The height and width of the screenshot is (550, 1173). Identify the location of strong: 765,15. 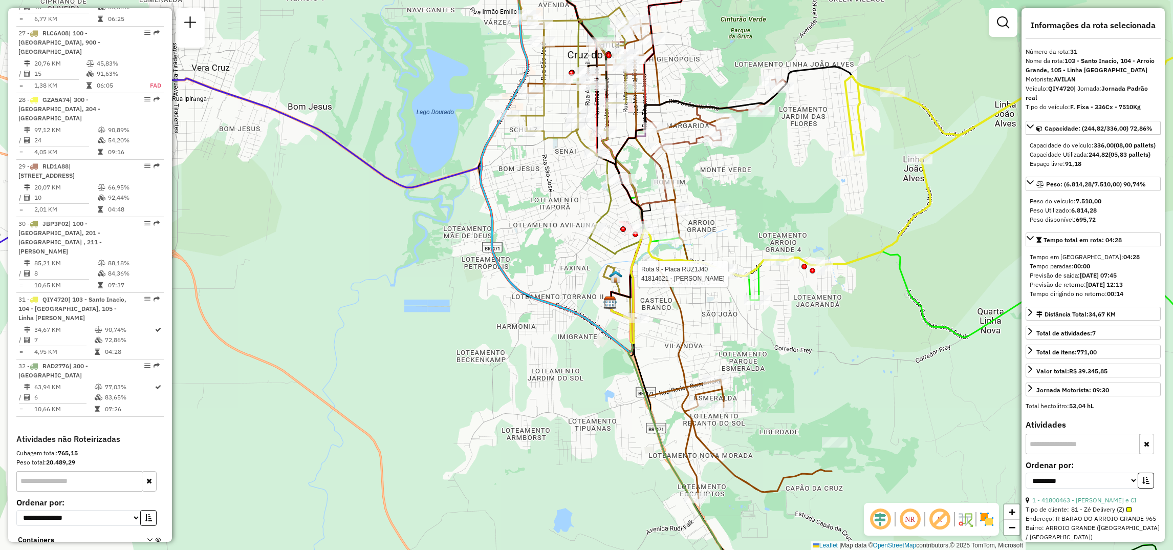
(68, 452).